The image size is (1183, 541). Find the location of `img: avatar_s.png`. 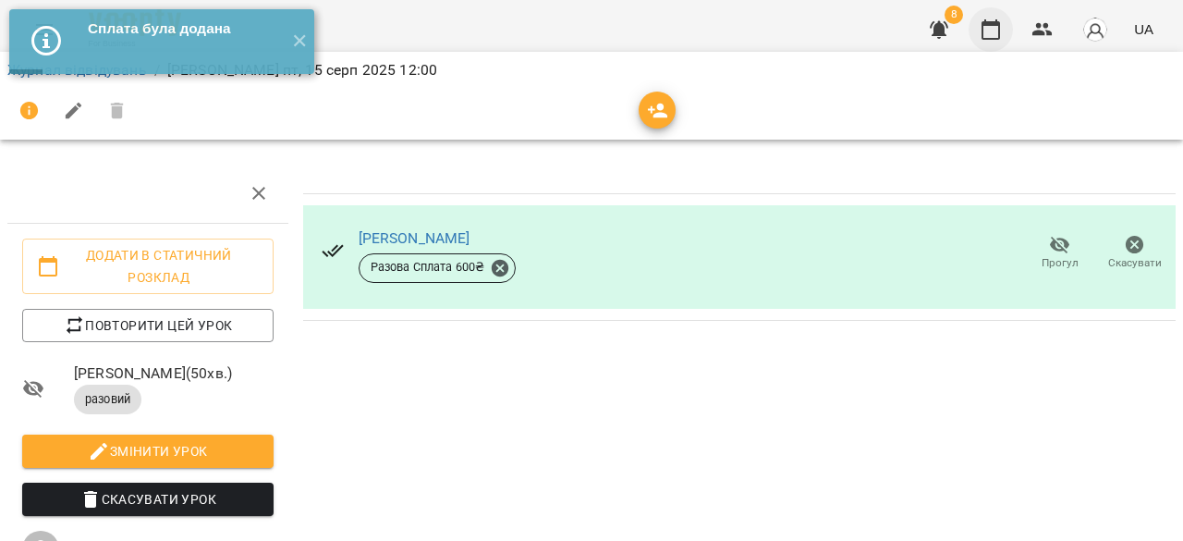

img: avatar_s.png is located at coordinates (1095, 30).